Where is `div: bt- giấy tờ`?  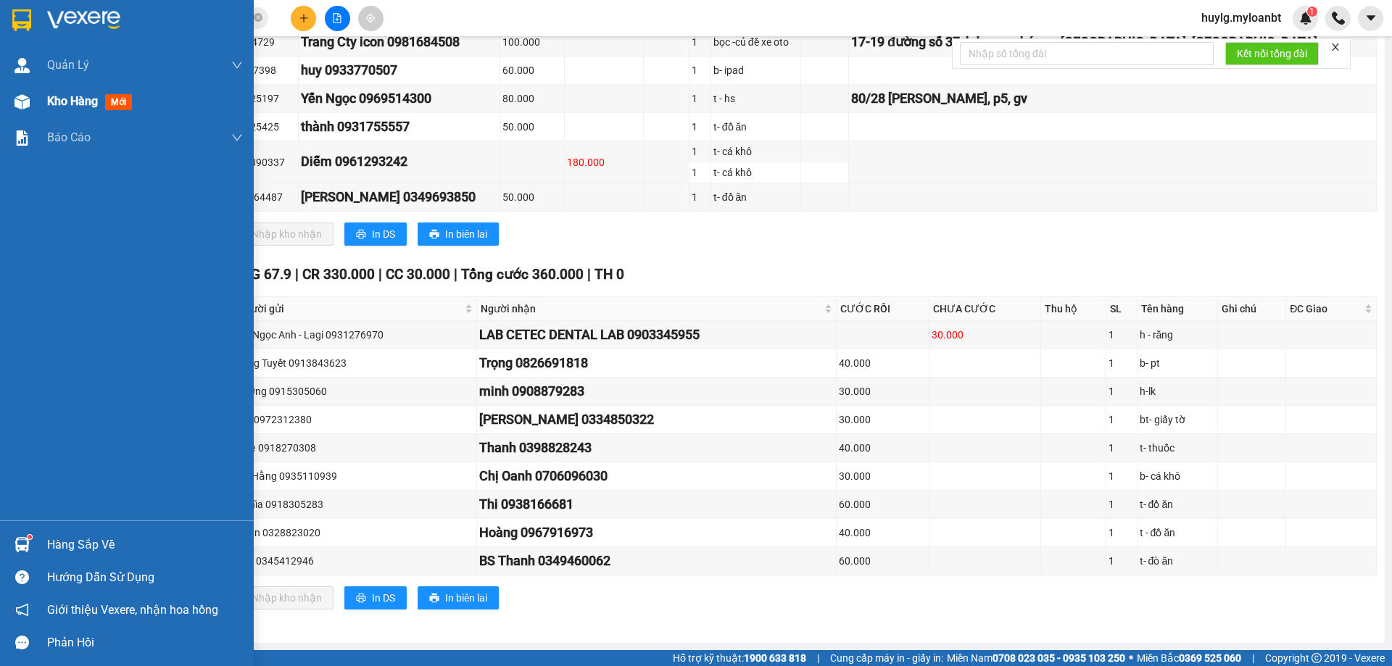 div: bt- giấy tờ is located at coordinates (1177, 420).